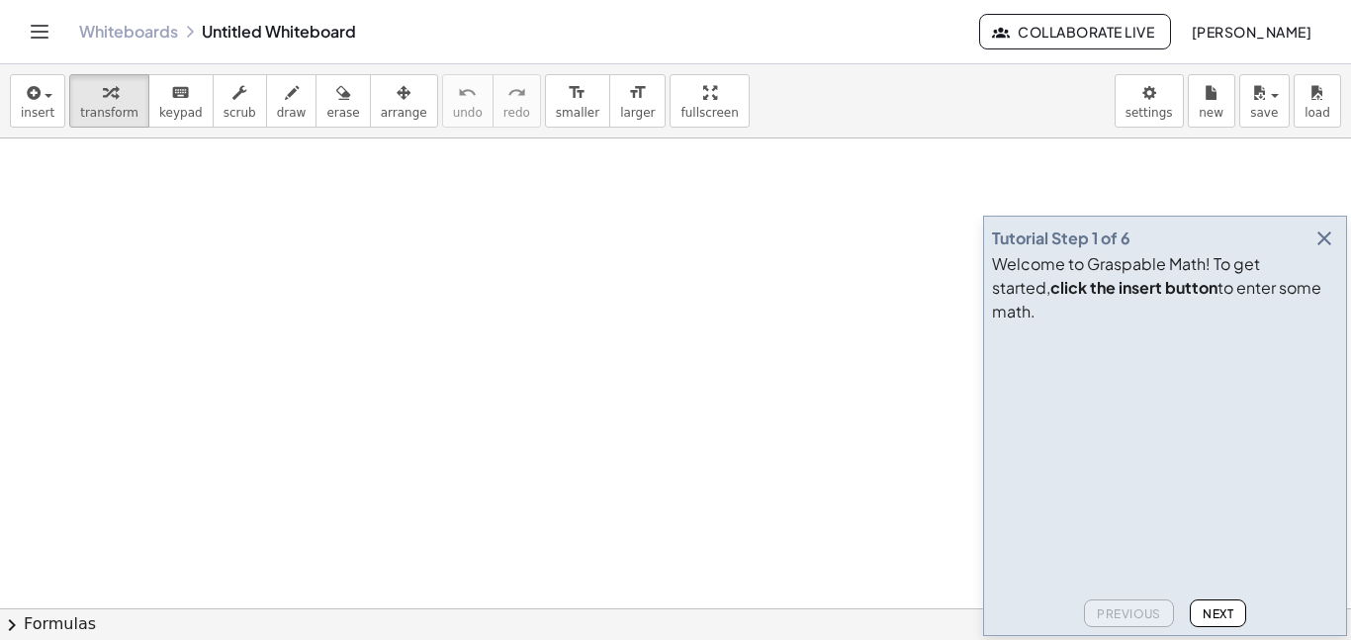  I want to click on i: keyboard, so click(180, 93).